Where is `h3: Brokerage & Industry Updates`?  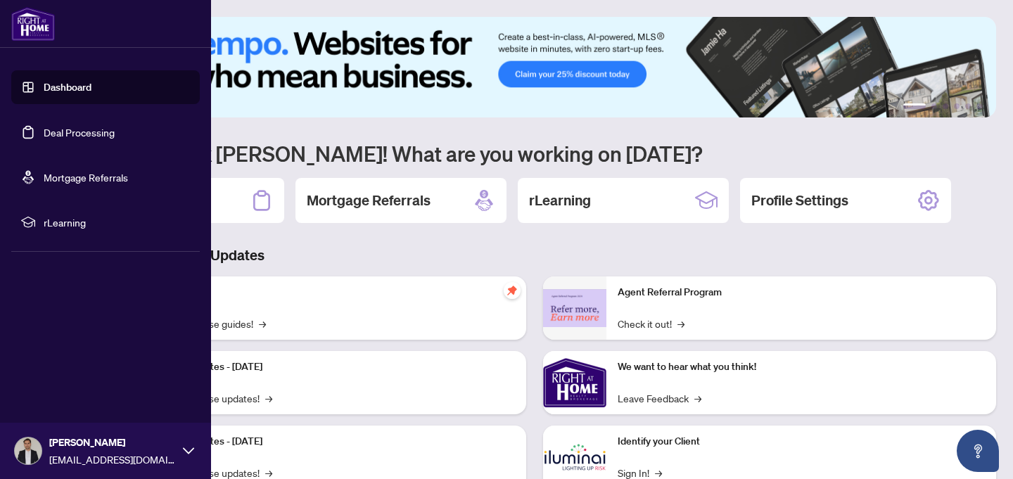
h3: Brokerage & Industry Updates is located at coordinates (534, 255).